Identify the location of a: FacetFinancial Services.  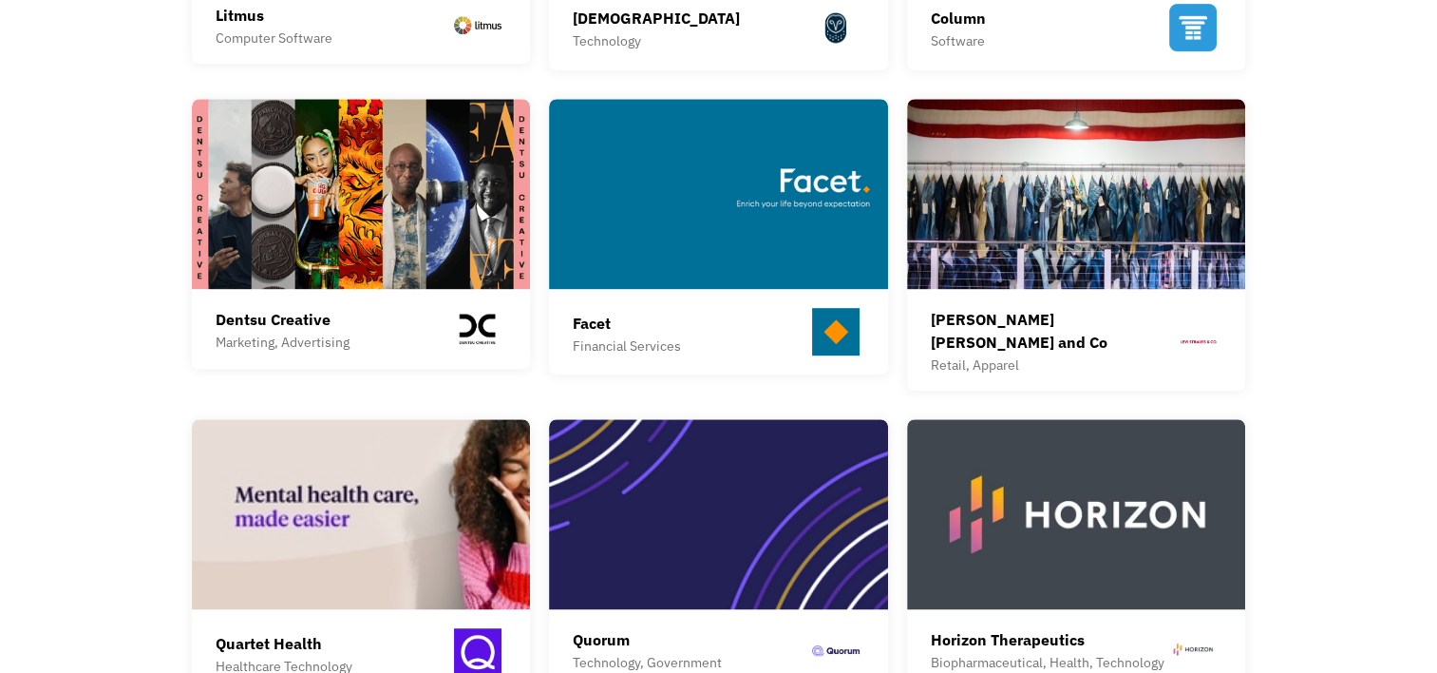
(718, 237).